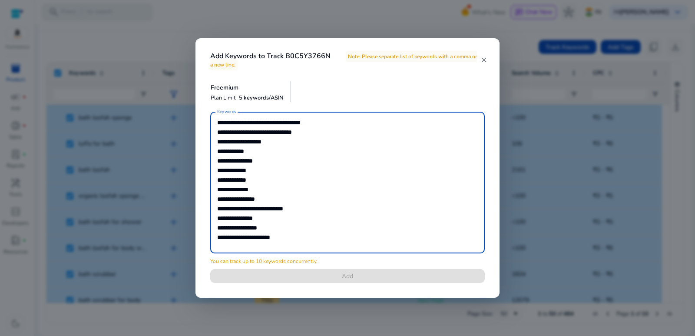 Image resolution: width=695 pixels, height=336 pixels. What do you see at coordinates (484, 60) in the screenshot?
I see `mat-icon: close` at bounding box center [484, 60].